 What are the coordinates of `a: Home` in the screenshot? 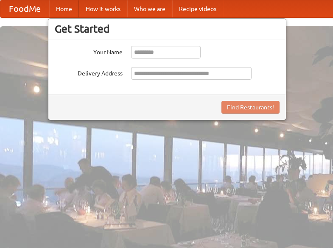 It's located at (64, 9).